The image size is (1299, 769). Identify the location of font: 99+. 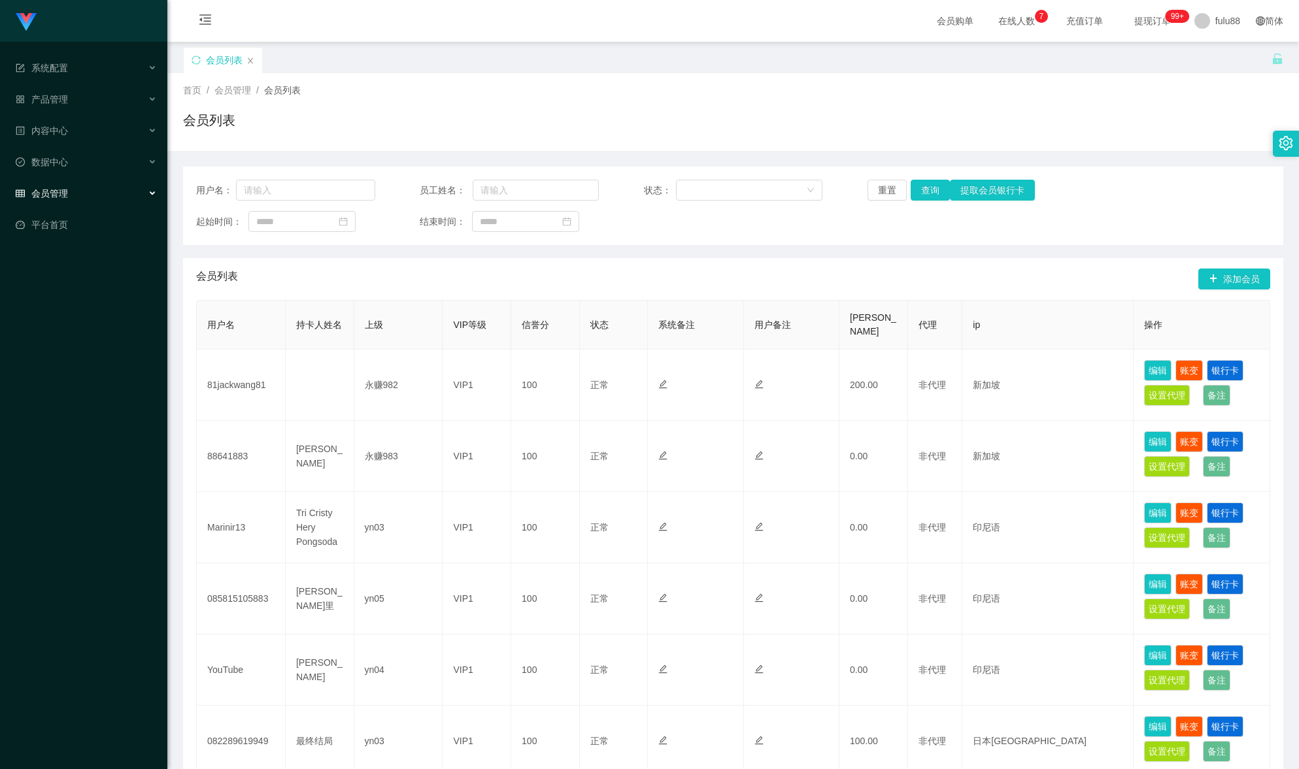
(1177, 16).